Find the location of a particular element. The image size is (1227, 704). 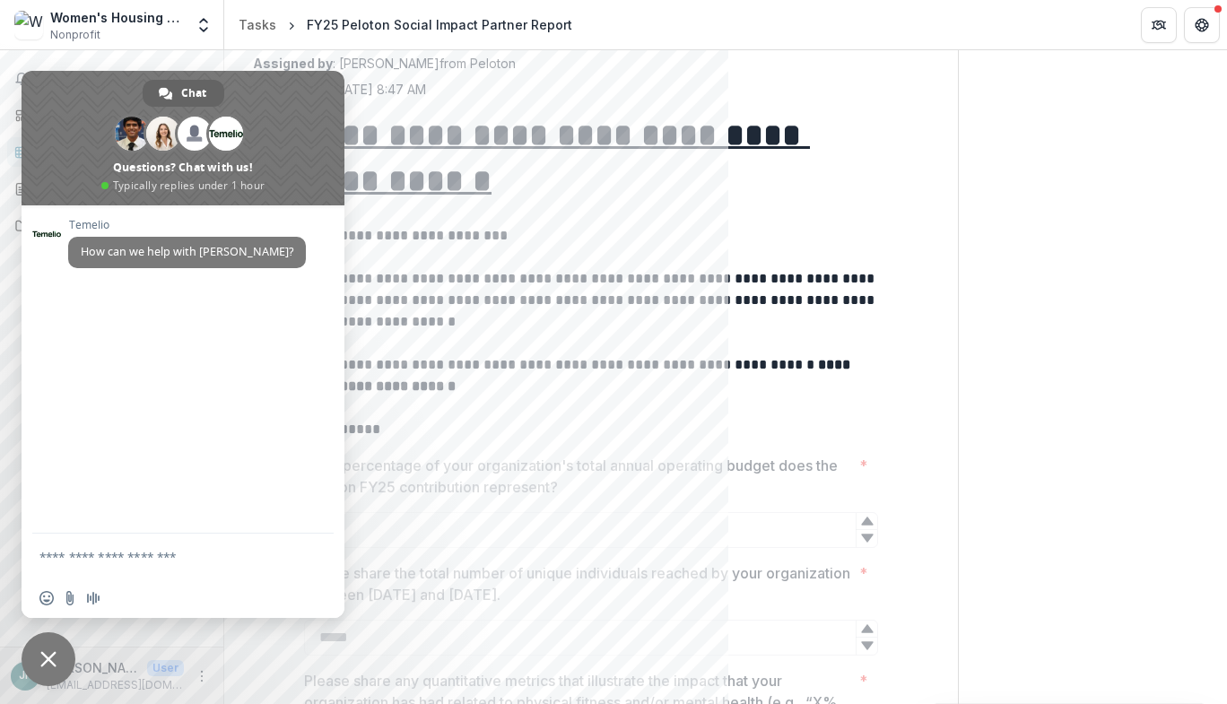

span: Insert an emoji is located at coordinates (47, 598).